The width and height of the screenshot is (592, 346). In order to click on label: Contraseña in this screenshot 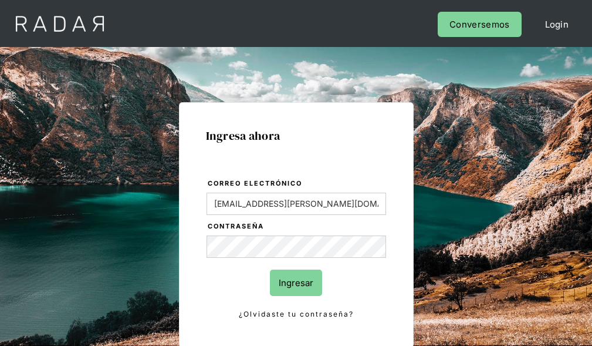, I will do `click(297, 227)`.